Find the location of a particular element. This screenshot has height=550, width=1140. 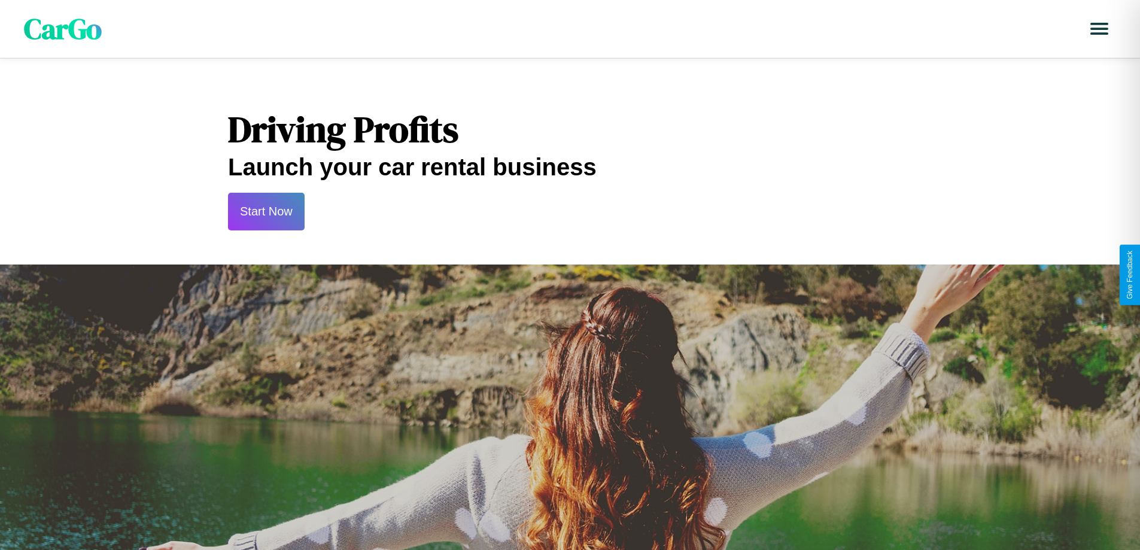

button: Open menu is located at coordinates (1099, 29).